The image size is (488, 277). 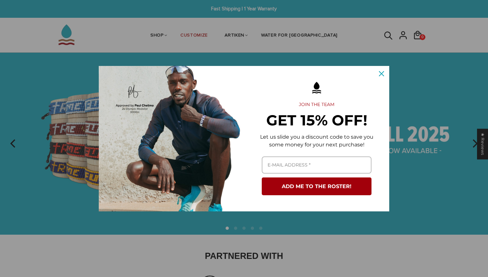 I want to click on button: ADD ME TO THE ROSTER!, so click(x=317, y=186).